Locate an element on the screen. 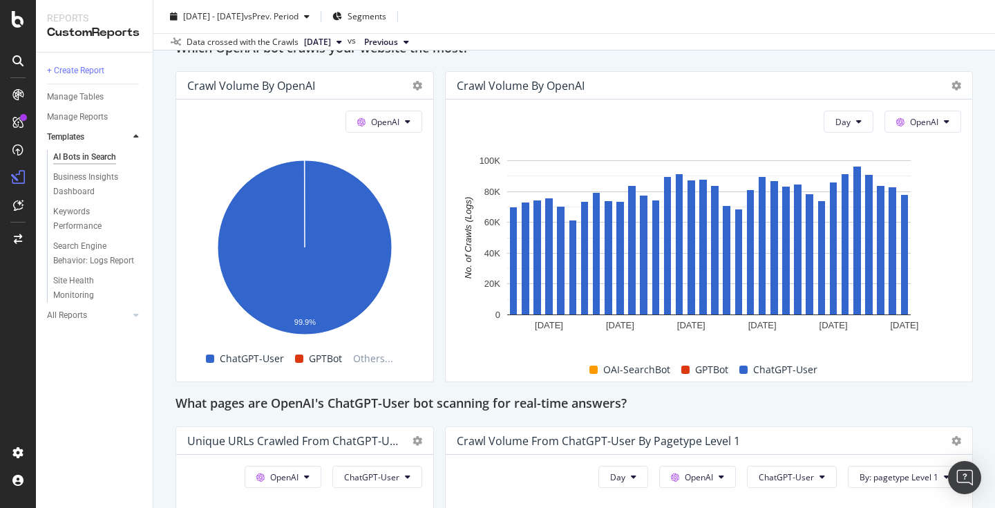 The height and width of the screenshot is (508, 995). span: vs is located at coordinates (353, 41).